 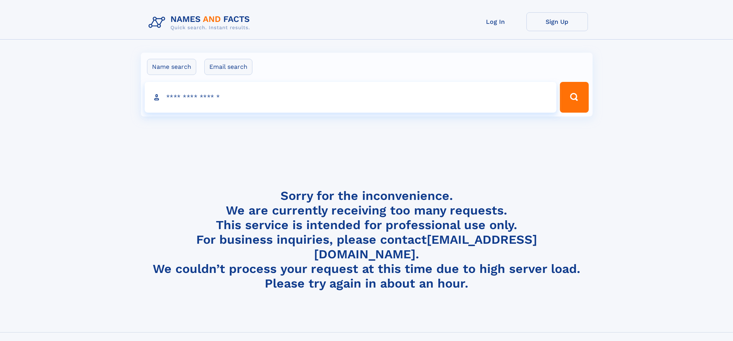 What do you see at coordinates (351, 97) in the screenshot?
I see `input: search input` at bounding box center [351, 97].